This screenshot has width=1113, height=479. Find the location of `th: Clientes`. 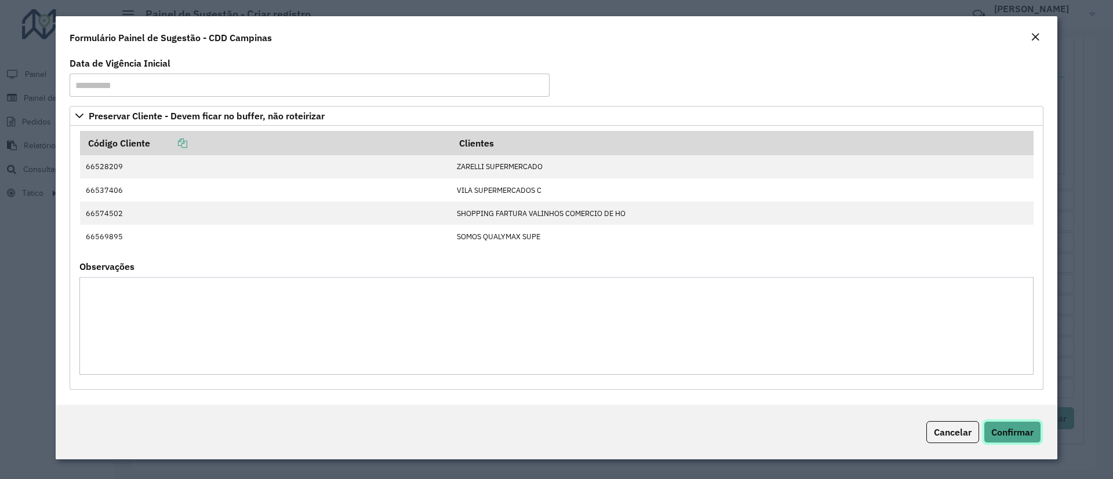

th: Clientes is located at coordinates (742, 143).